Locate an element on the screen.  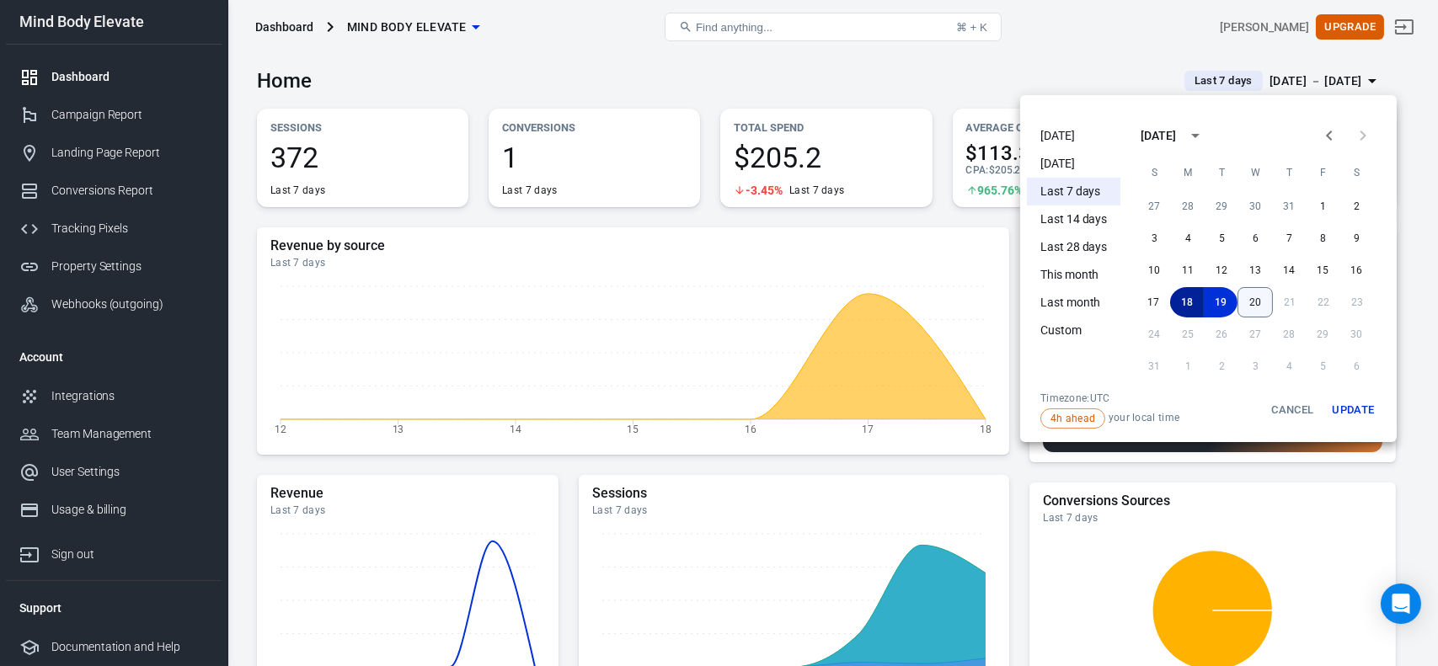
button: 4 is located at coordinates (1188, 238).